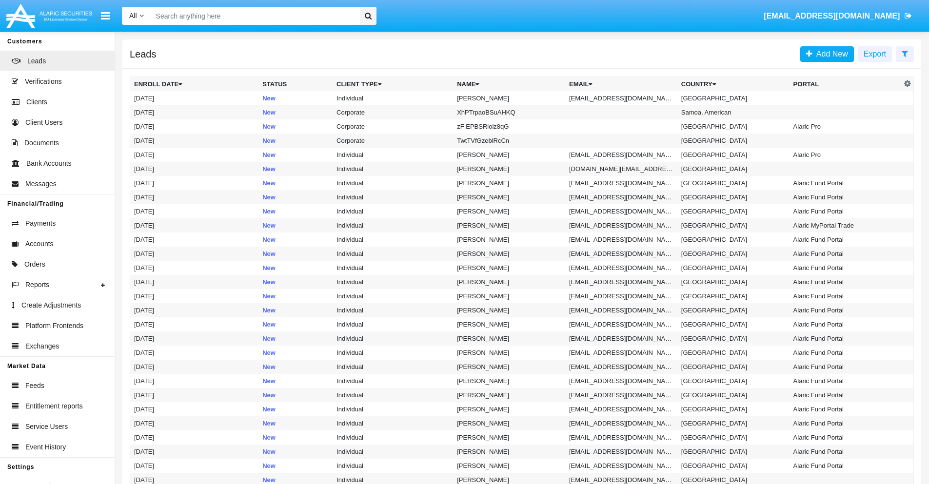 The image size is (929, 484). Describe the element at coordinates (733, 112) in the screenshot. I see `td: Samoa, American` at that location.